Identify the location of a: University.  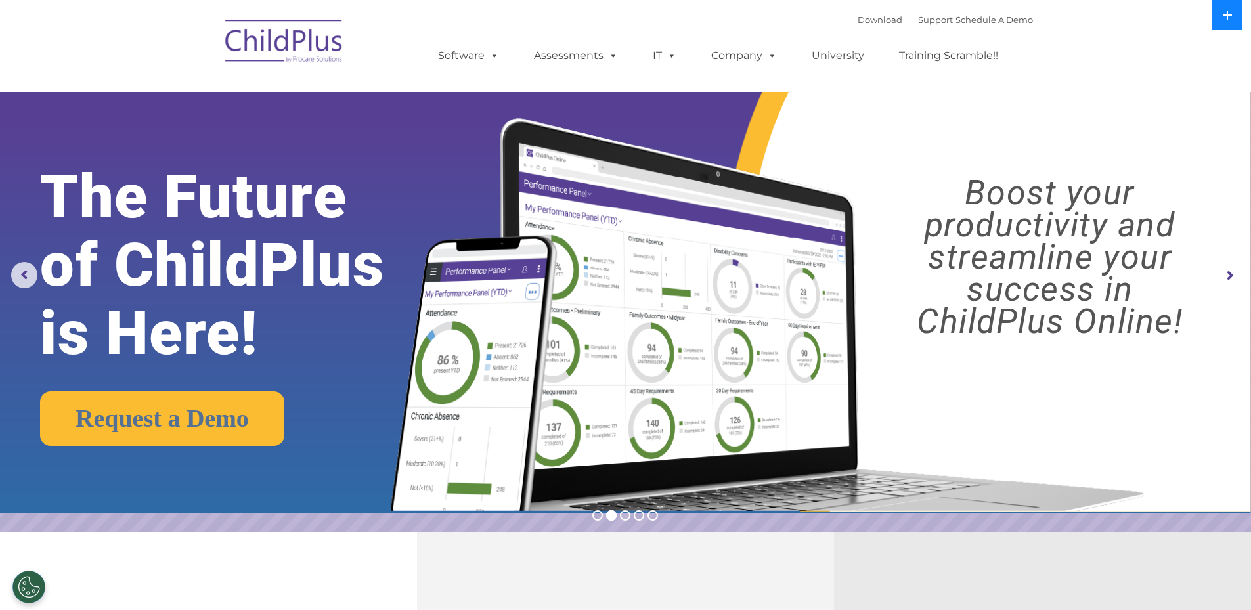
(838, 56).